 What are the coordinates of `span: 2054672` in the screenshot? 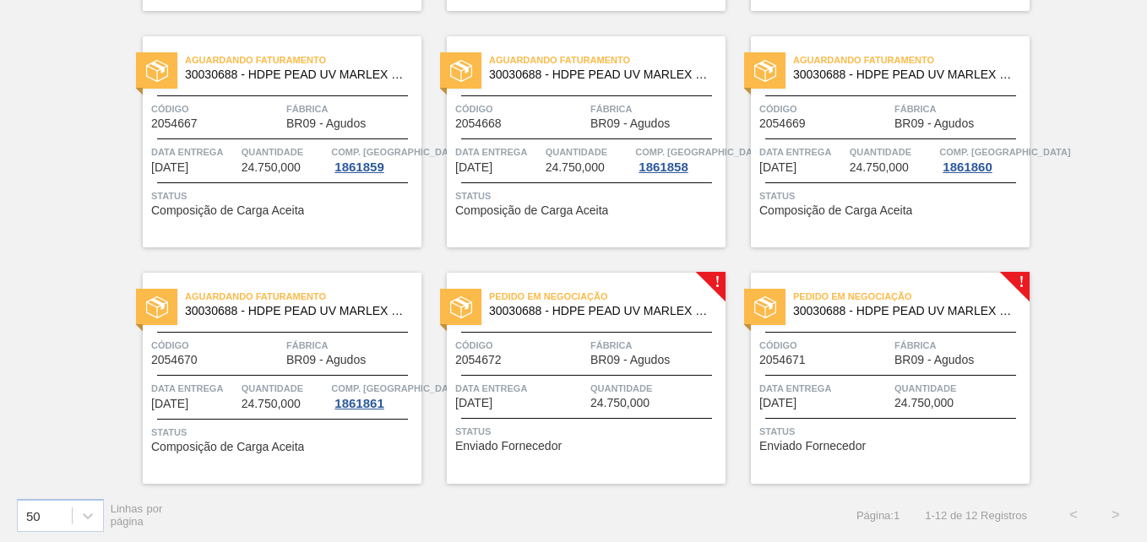 It's located at (478, 360).